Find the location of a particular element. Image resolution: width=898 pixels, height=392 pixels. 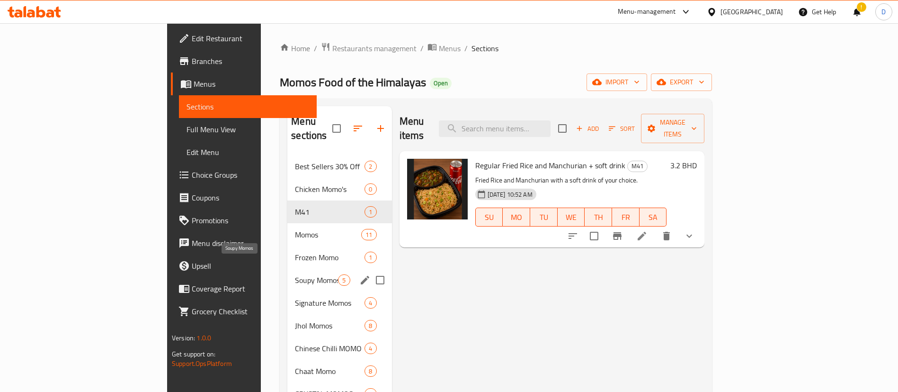

div: Momos is located at coordinates (328, 234).